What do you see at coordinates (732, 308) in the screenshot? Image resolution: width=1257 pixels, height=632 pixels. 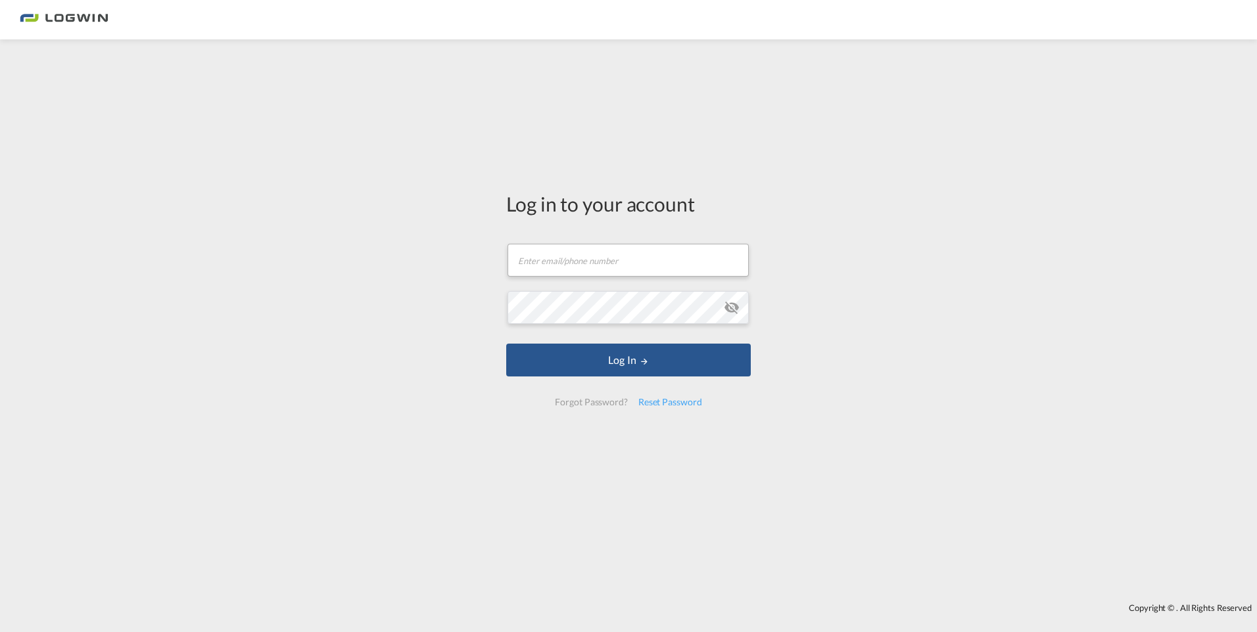 I see `md-icon: icon-eye-off` at bounding box center [732, 308].